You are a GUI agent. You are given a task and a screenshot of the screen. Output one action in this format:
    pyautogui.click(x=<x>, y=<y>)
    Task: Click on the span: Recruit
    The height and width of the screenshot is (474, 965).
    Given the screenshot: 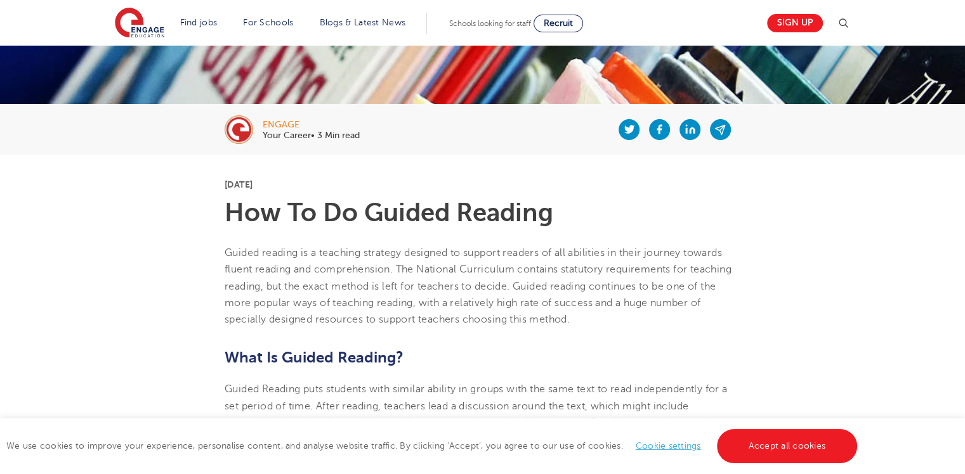 What is the action you would take?
    pyautogui.click(x=558, y=23)
    